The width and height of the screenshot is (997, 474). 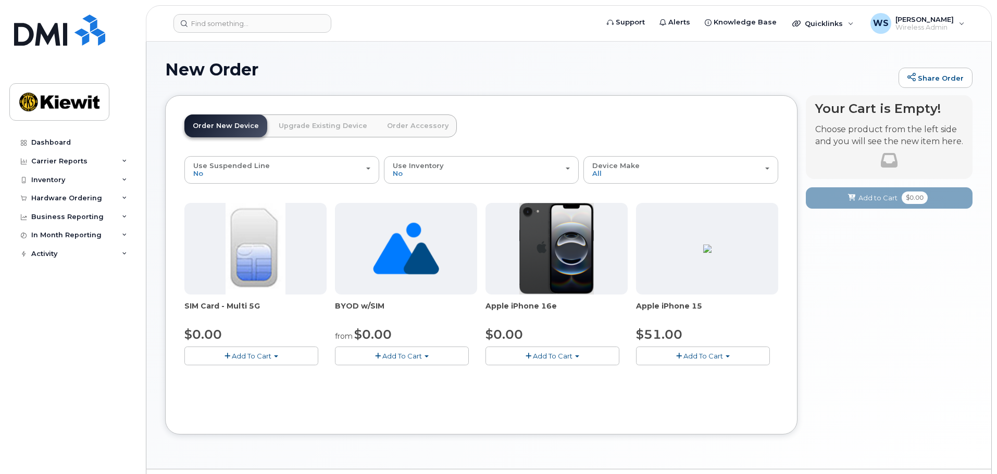 I want to click on a: Order New Device, so click(x=226, y=126).